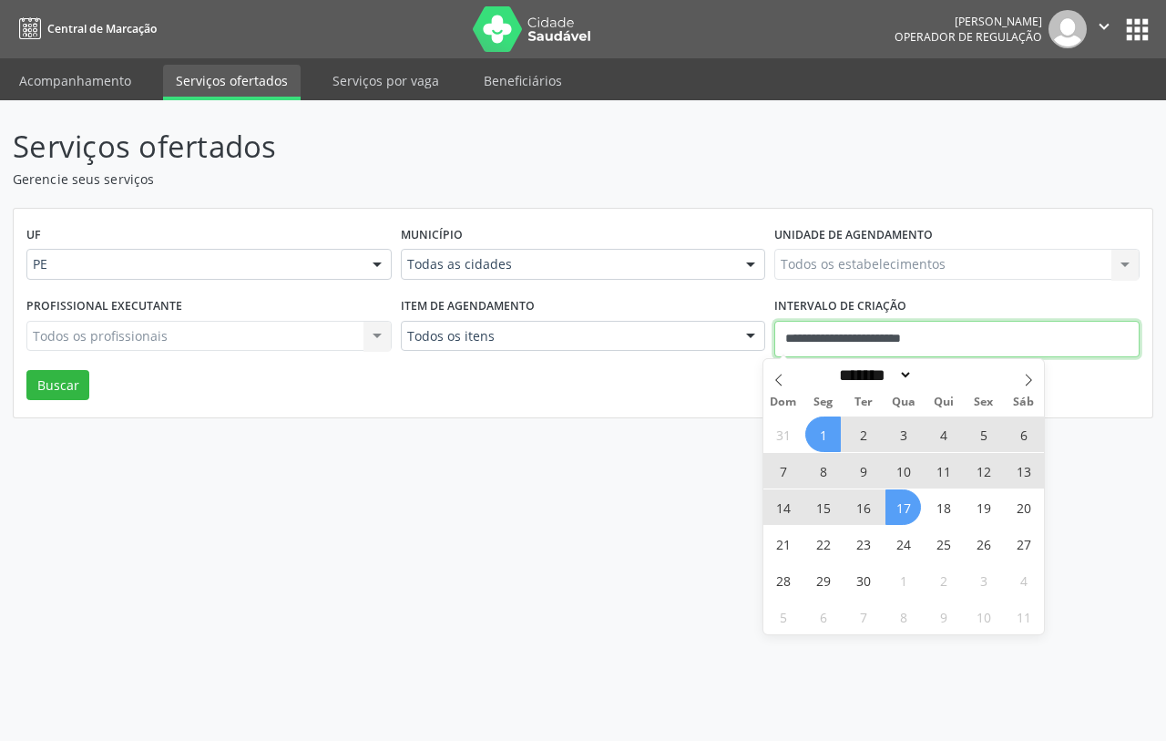  I want to click on span: Setembro 11, 2025, so click(943, 470).